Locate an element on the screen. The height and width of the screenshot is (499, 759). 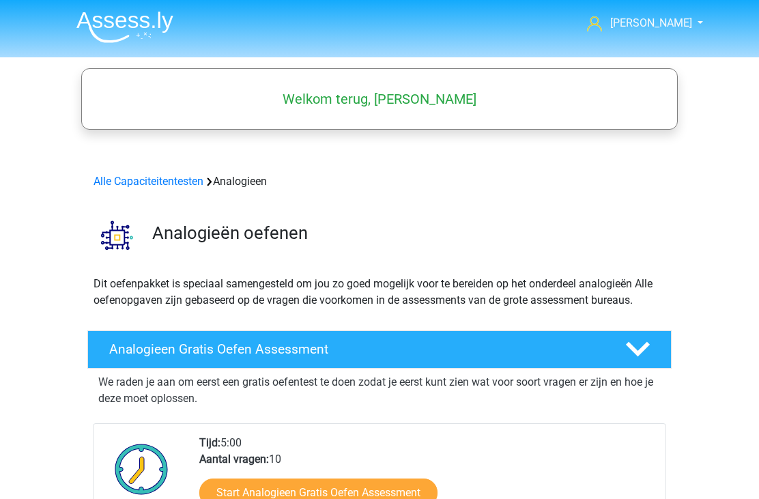
p: Dit oefenpakket is speciaal samengesteld om jou zo goed mogelijk voor te bereiden op het onderdee... is located at coordinates (380, 292).